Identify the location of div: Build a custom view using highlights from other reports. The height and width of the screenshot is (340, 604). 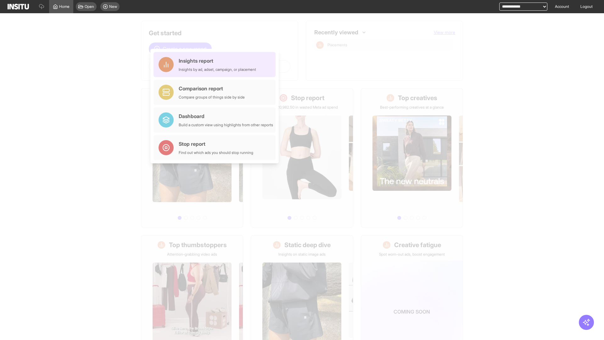
(226, 125).